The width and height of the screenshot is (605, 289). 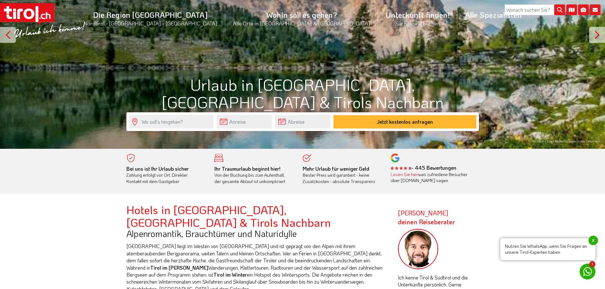 I want to click on a: Alle Spezialisten, so click(x=493, y=15).